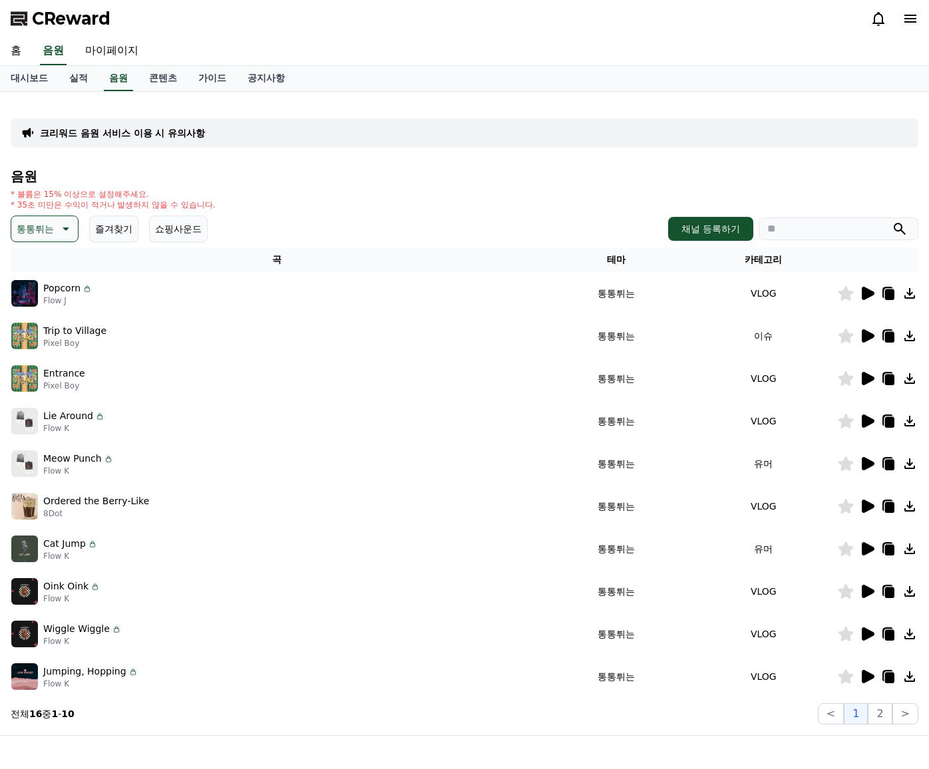 The height and width of the screenshot is (769, 929). Describe the element at coordinates (763, 336) in the screenshot. I see `td: 이슈` at that location.